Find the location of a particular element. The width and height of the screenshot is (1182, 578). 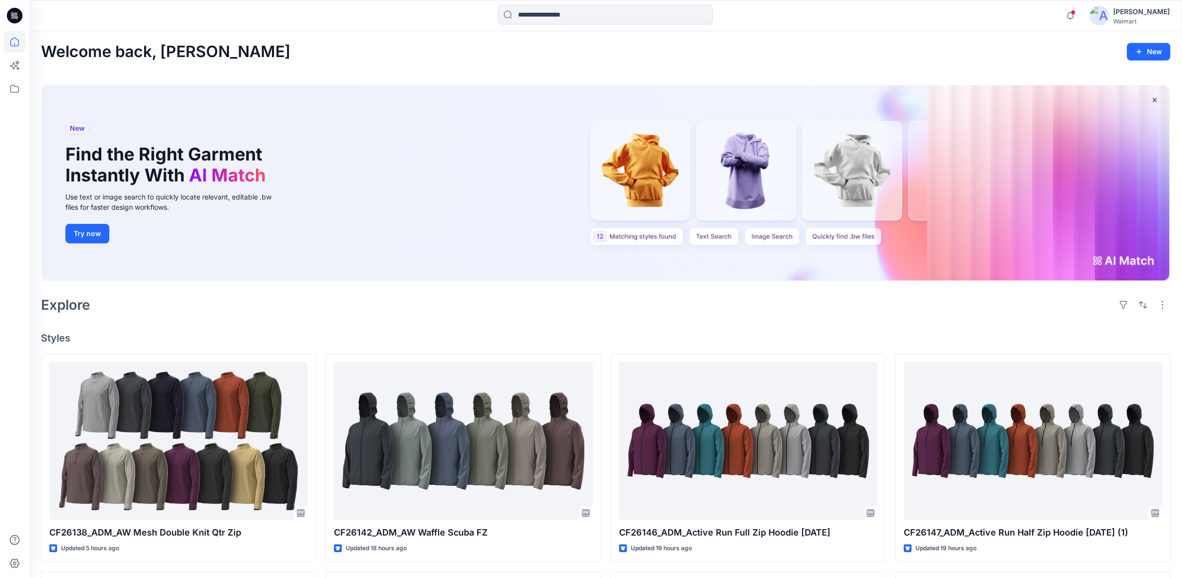

div: Walmart is located at coordinates (1141, 21).